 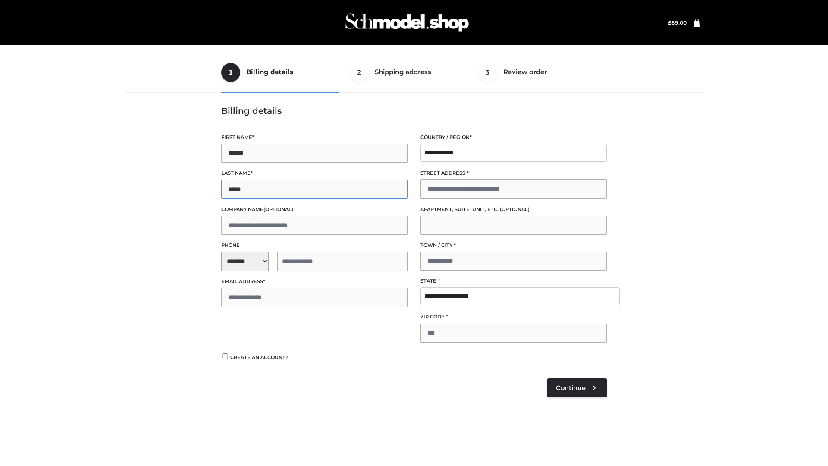 I want to click on a: £89.00, so click(x=677, y=22).